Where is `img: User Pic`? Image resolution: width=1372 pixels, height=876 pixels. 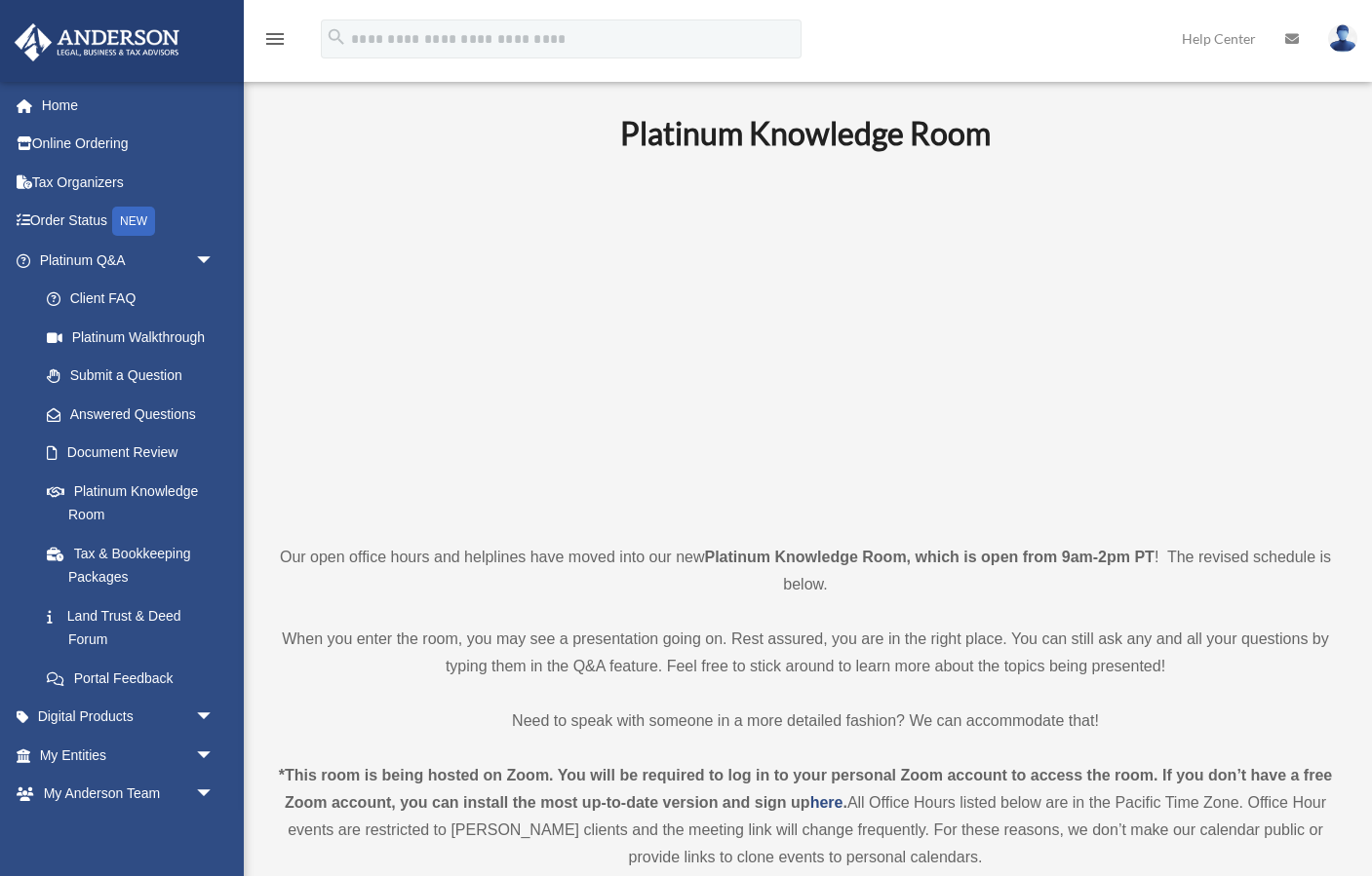 img: User Pic is located at coordinates (1342, 38).